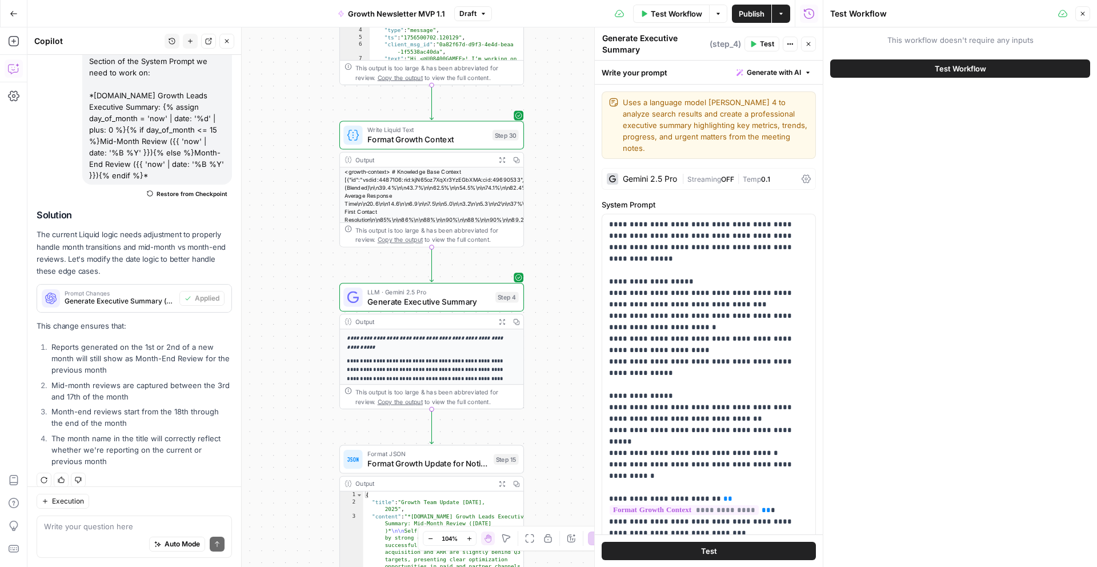 This screenshot has height=567, width=1097. Describe the element at coordinates (355, 145) in the screenshot. I see `div: 7` at that location.